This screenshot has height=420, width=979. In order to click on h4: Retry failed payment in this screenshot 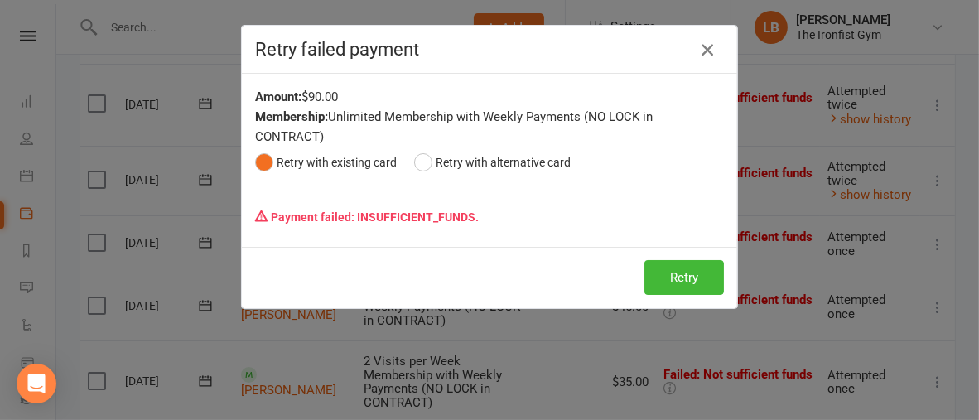, I will do `click(489, 49)`.